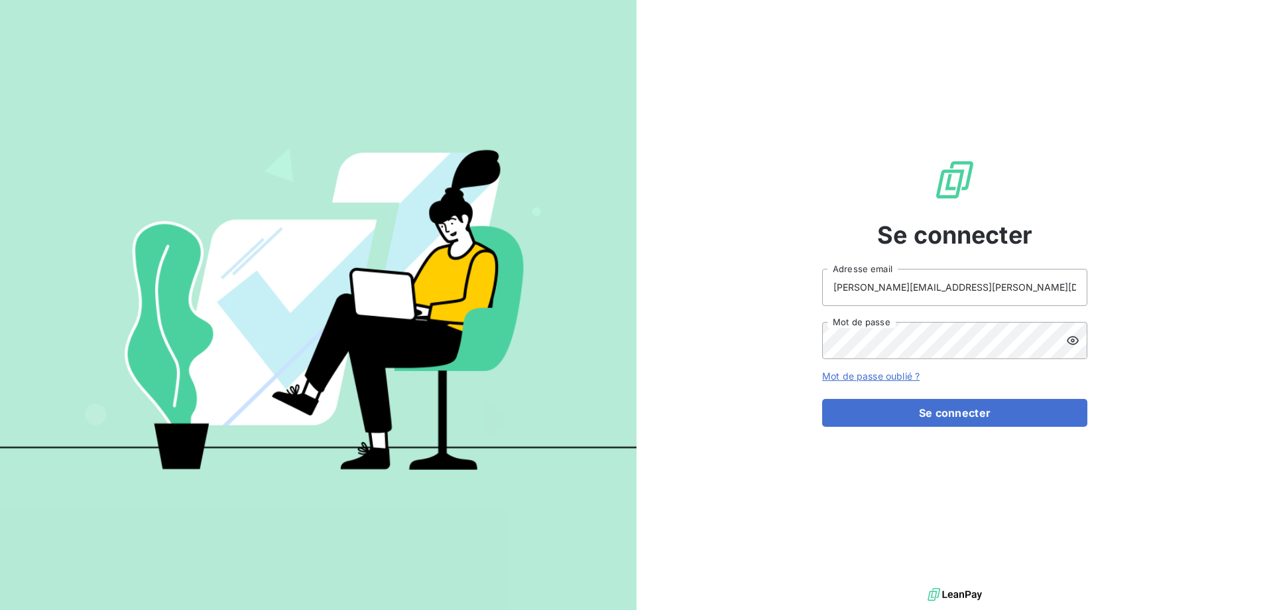 The height and width of the screenshot is (610, 1273). I want to click on button: Se connecter, so click(955, 413).